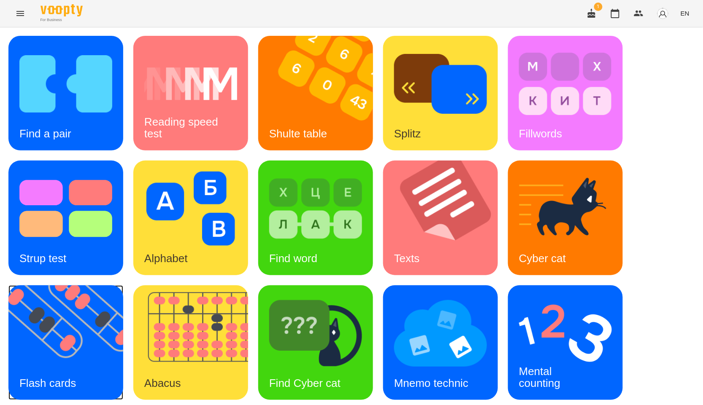 Image resolution: width=703 pixels, height=405 pixels. I want to click on img: Find a pair, so click(66, 84).